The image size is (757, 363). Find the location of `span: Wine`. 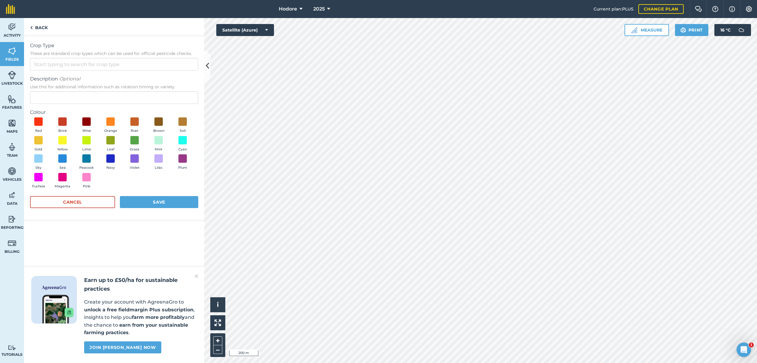

span: Wine is located at coordinates (87, 131).